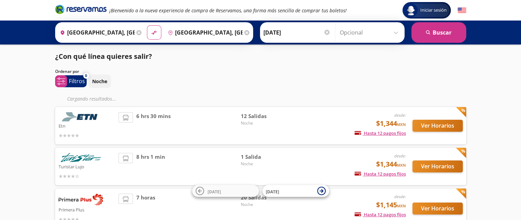 Image resolution: width=521 pixels, height=220 pixels. Describe the element at coordinates (265, 116) in the screenshot. I see `span: 12 Salidas` at that location.